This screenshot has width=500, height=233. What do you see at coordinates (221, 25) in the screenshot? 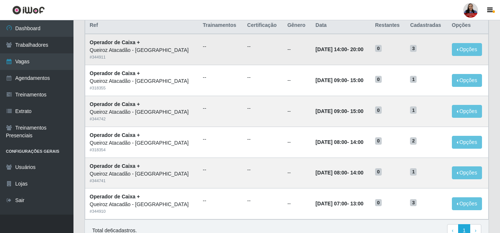
I see `th: Trainamentos` at bounding box center [221, 25].